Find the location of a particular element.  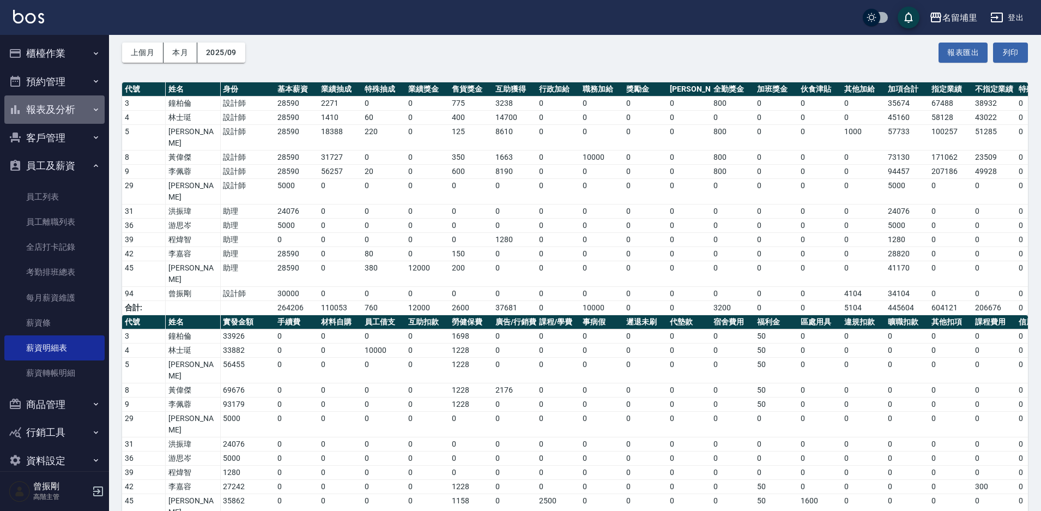

a: 員工離職列表 is located at coordinates (54, 222).